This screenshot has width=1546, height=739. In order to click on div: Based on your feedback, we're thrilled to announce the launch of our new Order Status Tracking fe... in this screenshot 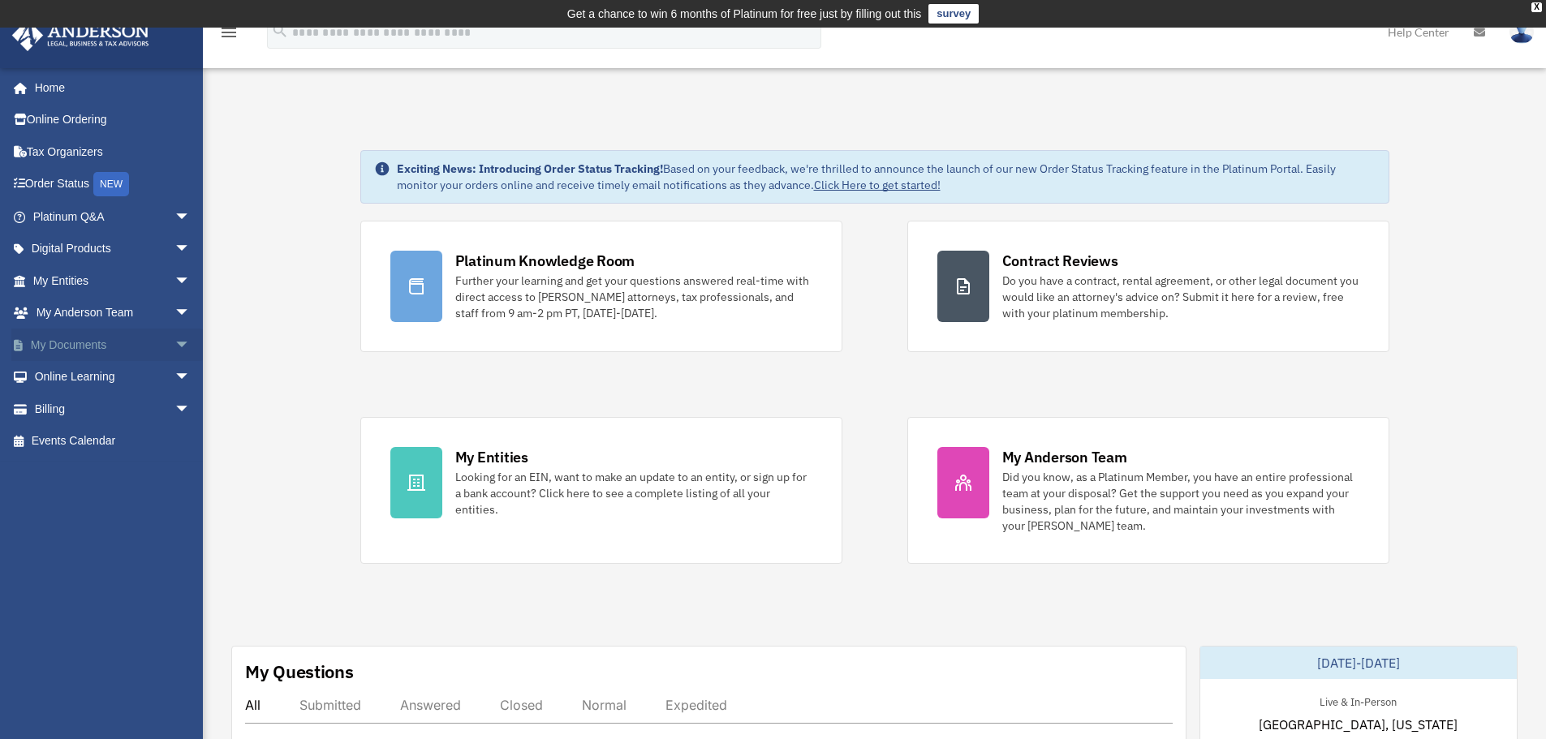, I will do `click(886, 177)`.